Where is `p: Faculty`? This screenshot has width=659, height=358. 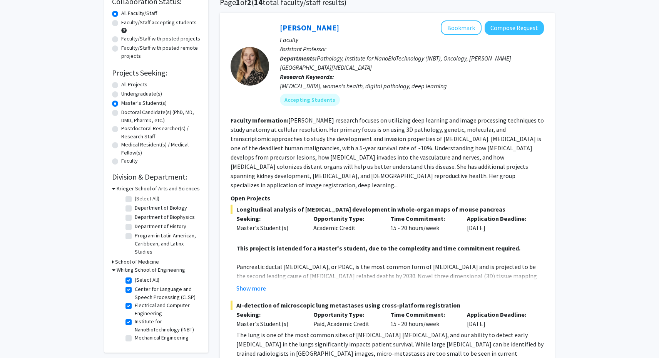 p: Faculty is located at coordinates (412, 40).